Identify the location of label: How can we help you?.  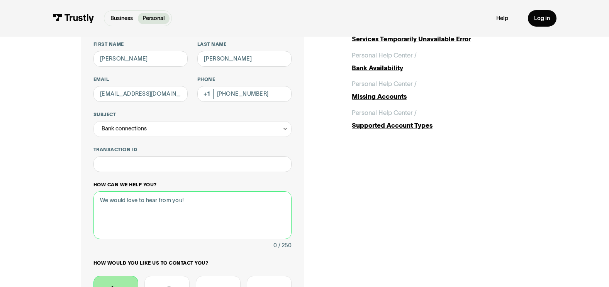
(193, 185).